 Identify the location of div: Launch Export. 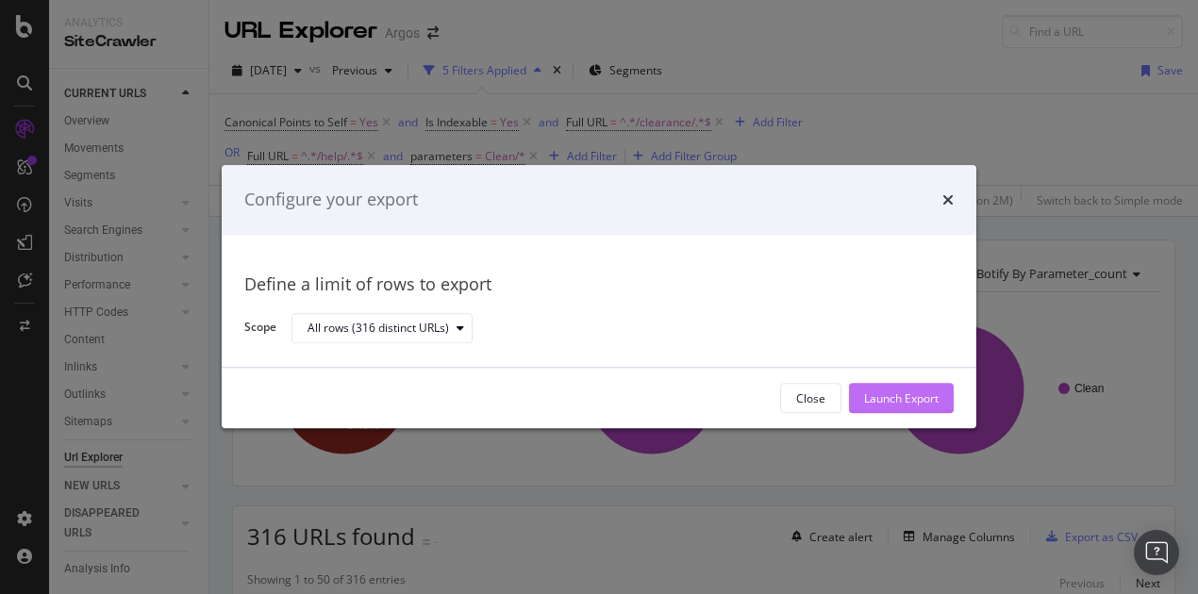
(901, 398).